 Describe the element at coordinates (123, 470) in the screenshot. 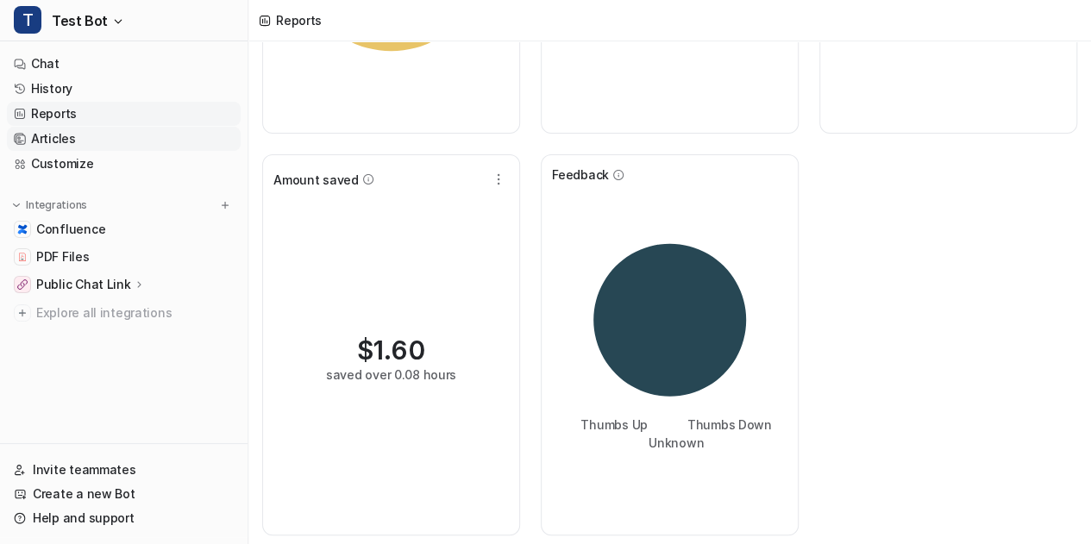

I see `a: Invite teammates` at that location.